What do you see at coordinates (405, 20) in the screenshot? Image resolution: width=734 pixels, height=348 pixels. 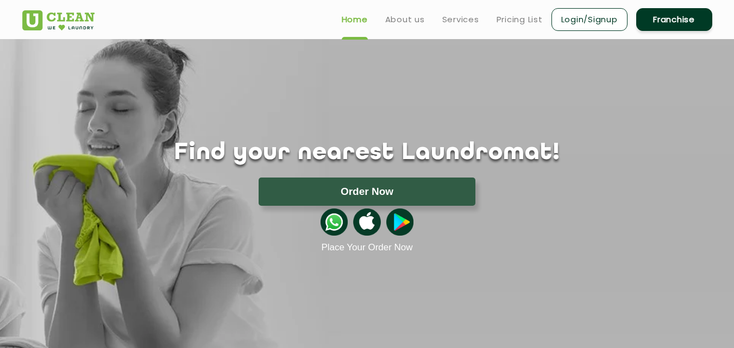 I see `a: About us` at bounding box center [405, 20].